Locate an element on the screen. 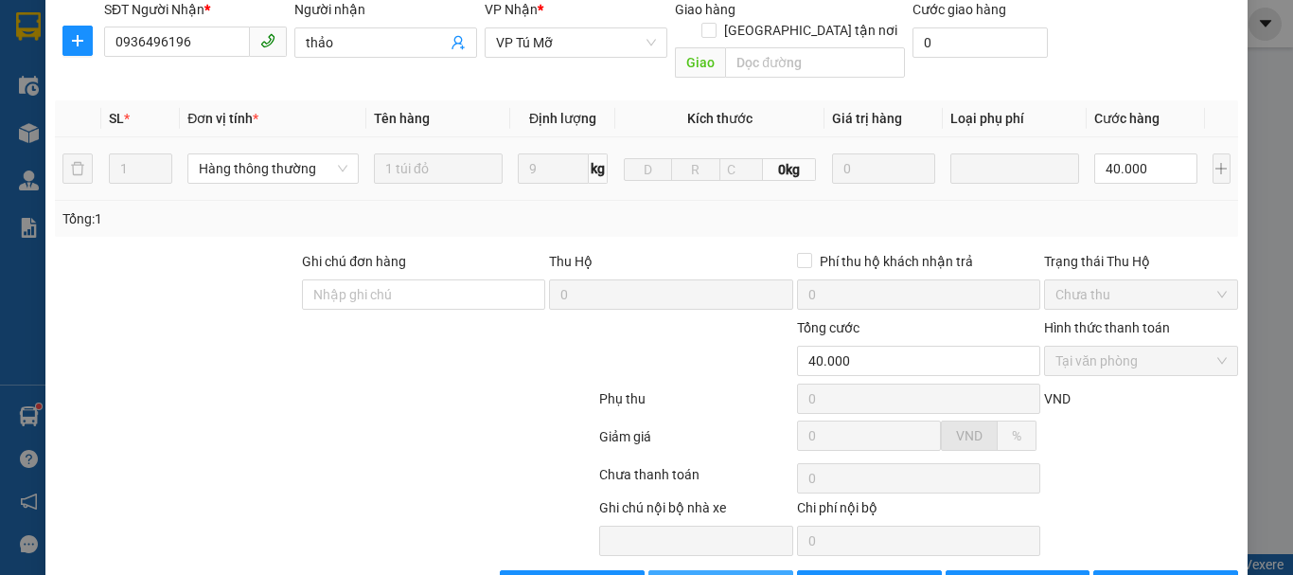  span: kg is located at coordinates (598, 168).